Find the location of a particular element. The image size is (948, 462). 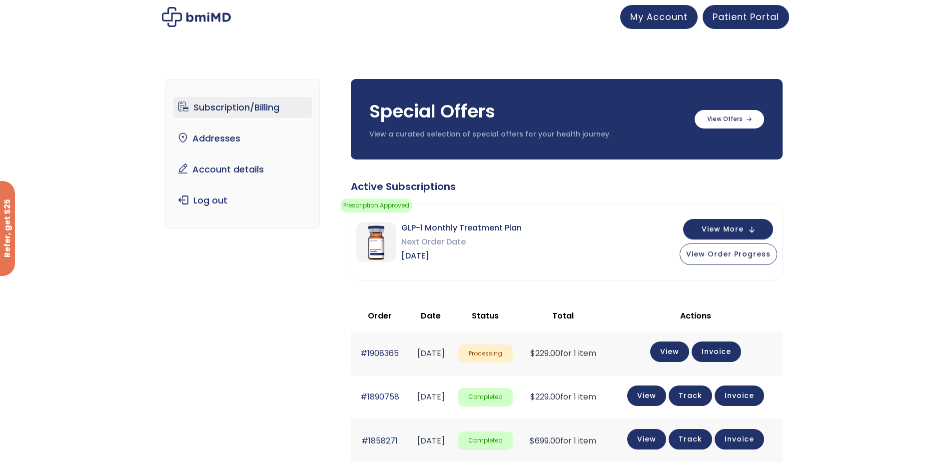

span: View More is located at coordinates (723, 229).